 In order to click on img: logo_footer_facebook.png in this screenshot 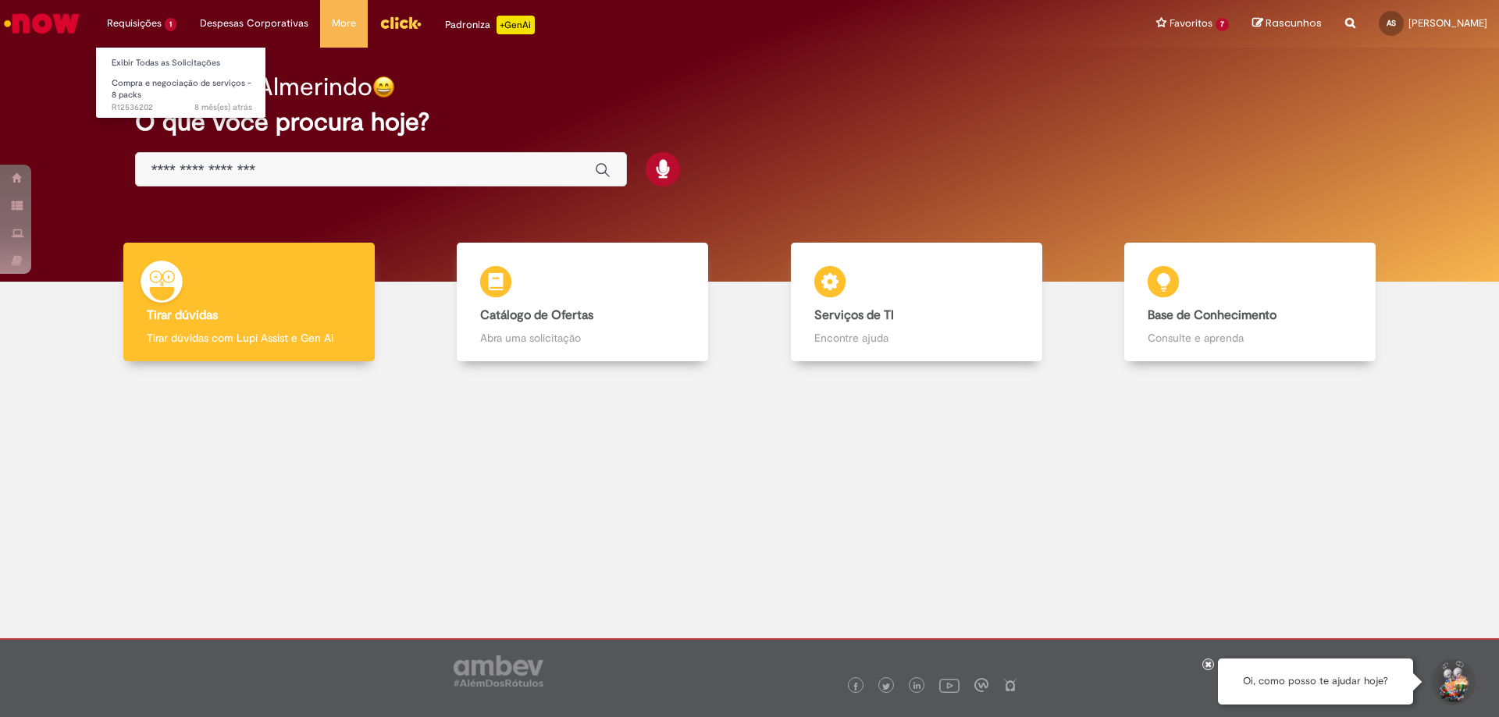, I will do `click(856, 687)`.